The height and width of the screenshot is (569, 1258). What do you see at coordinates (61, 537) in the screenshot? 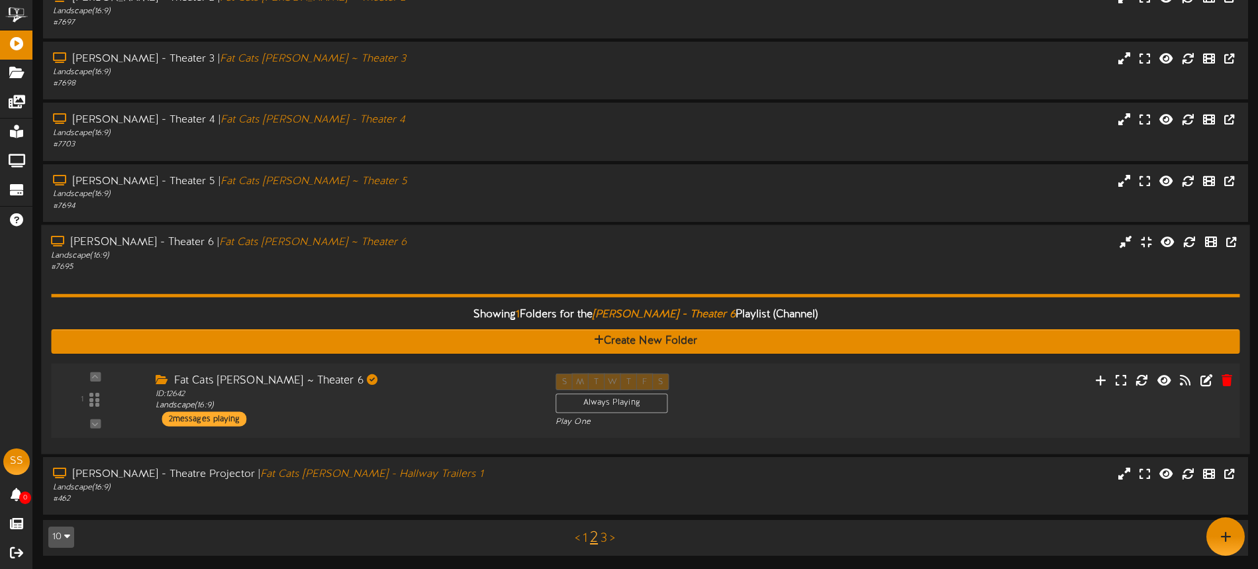
I see `button: 10` at bounding box center [61, 537].